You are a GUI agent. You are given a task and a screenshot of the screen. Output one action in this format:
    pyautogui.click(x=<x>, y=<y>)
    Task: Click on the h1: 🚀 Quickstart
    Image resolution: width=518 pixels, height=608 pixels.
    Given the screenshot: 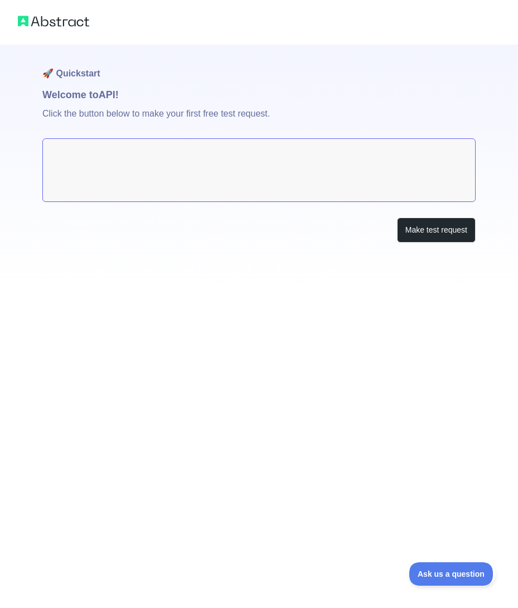 What is the action you would take?
    pyautogui.click(x=259, y=66)
    